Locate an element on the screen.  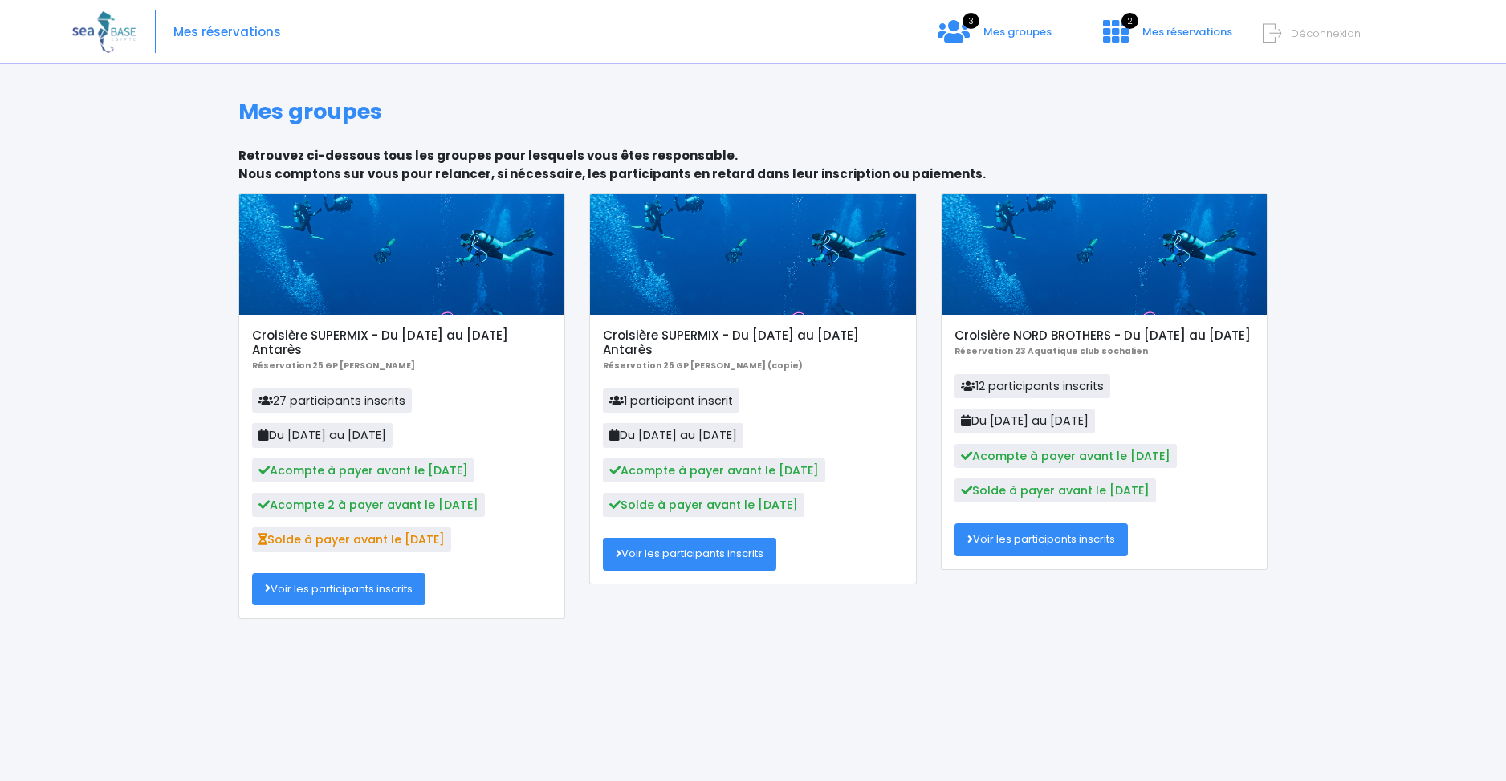
span: 3 is located at coordinates (970, 21).